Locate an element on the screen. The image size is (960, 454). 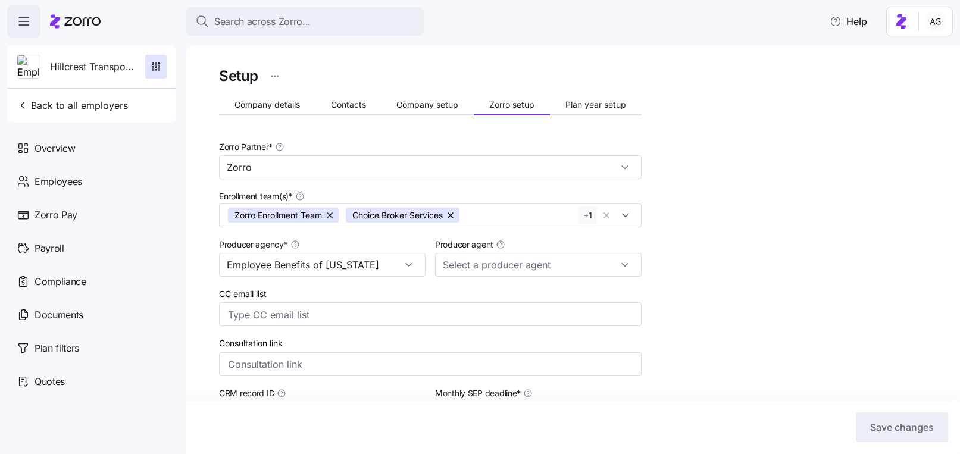
span: Company details is located at coordinates (267, 105).